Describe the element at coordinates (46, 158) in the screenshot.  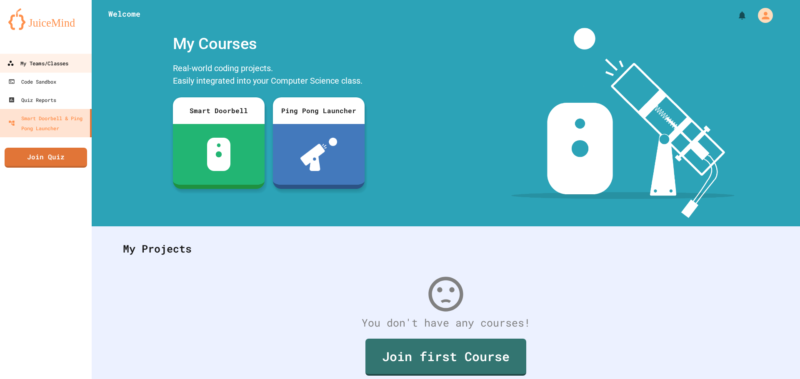
I see `a: Join Quiz` at that location.